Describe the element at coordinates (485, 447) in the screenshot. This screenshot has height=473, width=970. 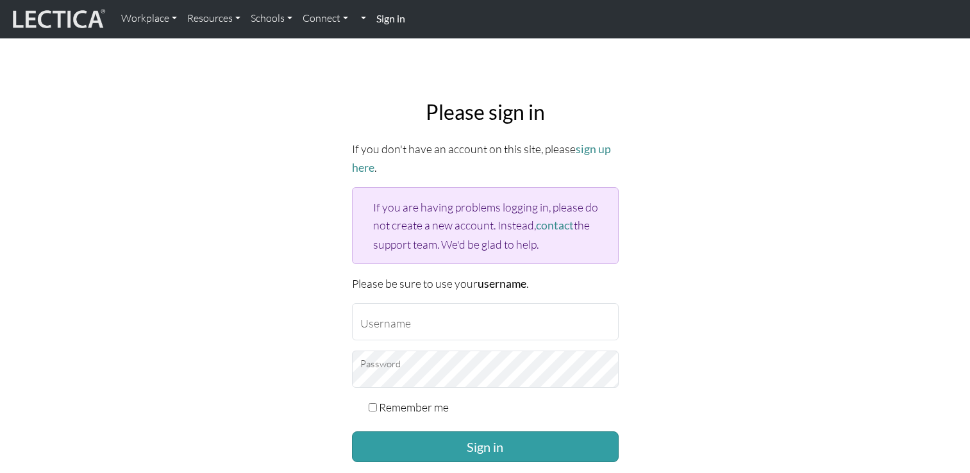
I see `button: Sign in` at that location.